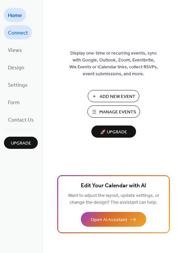  I want to click on a: Home, so click(15, 15).